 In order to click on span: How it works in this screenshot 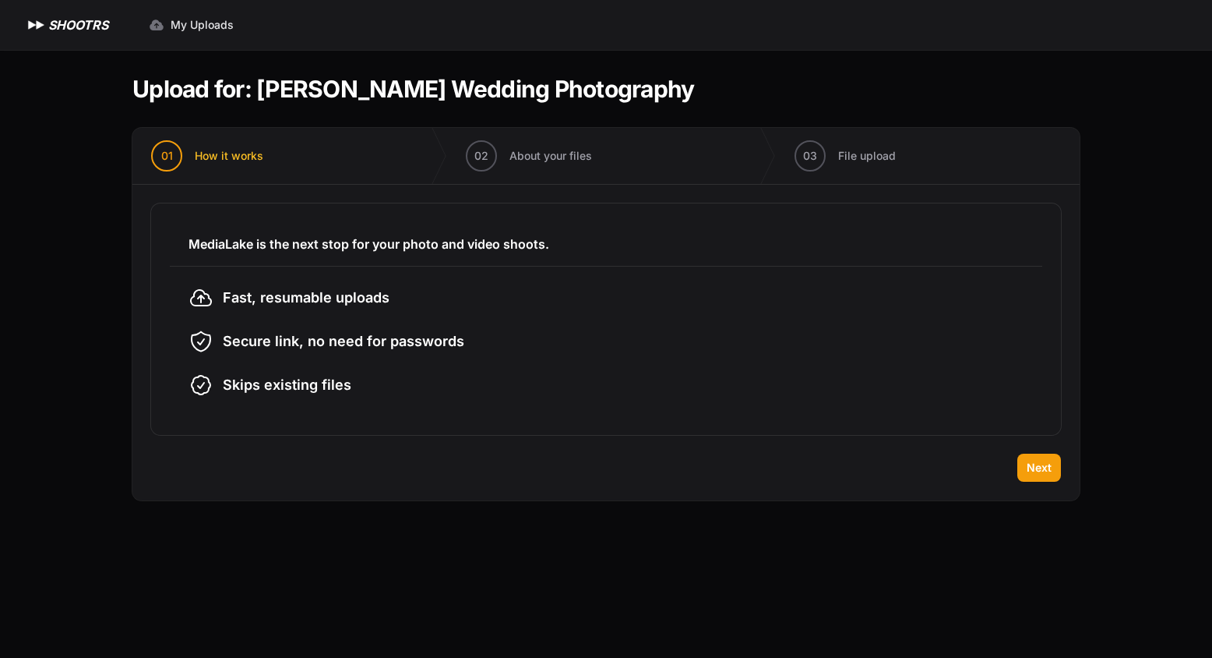, I will do `click(229, 156)`.